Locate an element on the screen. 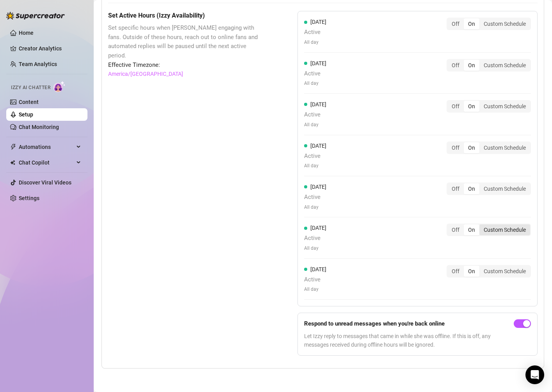  a: Settings is located at coordinates (29, 198).